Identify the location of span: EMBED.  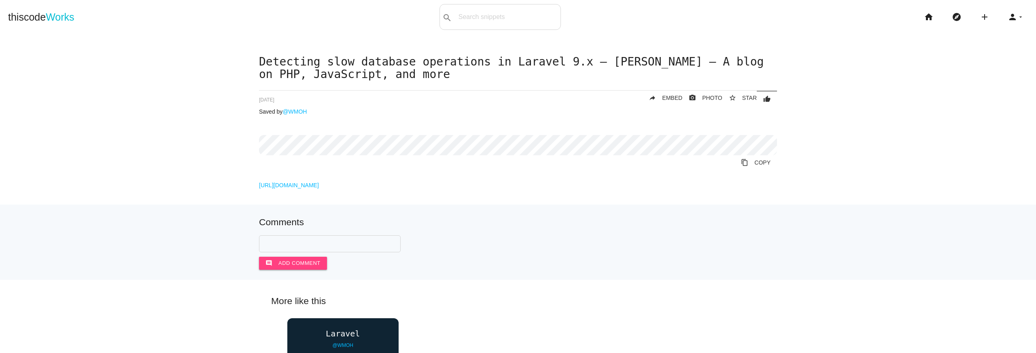
(672, 98).